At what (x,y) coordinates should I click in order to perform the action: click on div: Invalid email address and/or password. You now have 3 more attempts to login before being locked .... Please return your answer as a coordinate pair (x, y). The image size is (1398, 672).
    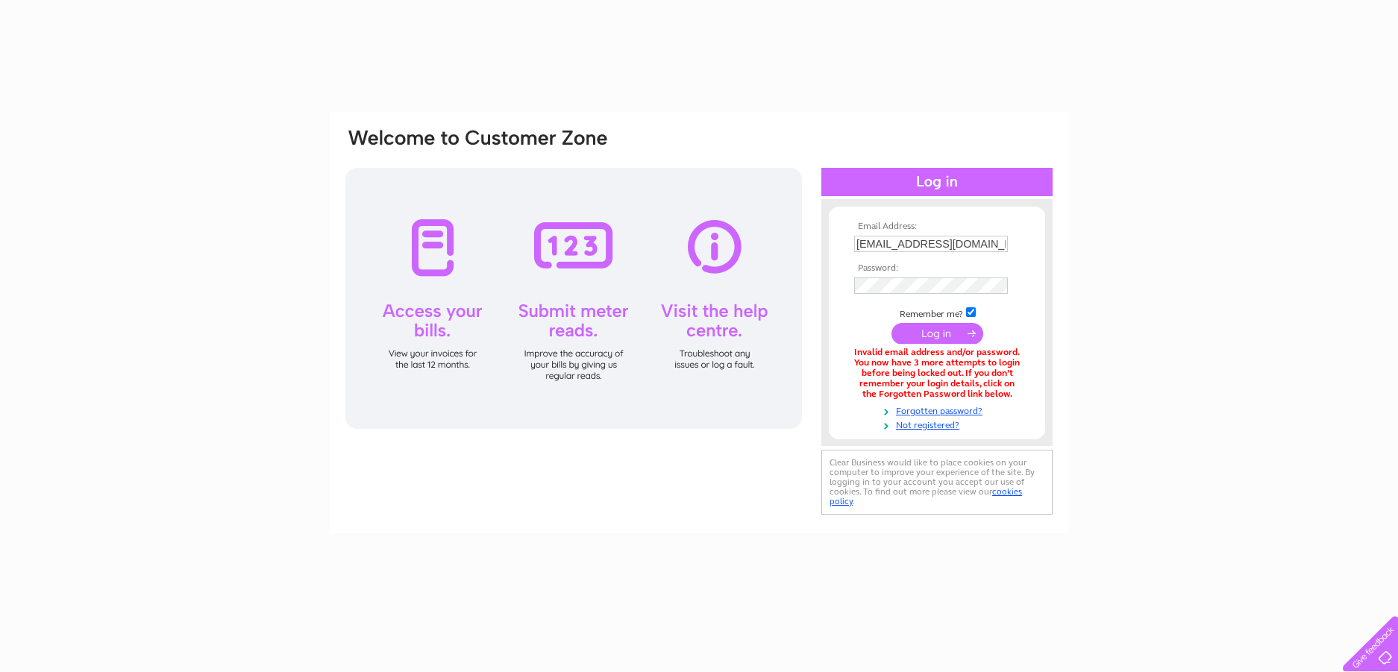
    Looking at the image, I should click on (937, 373).